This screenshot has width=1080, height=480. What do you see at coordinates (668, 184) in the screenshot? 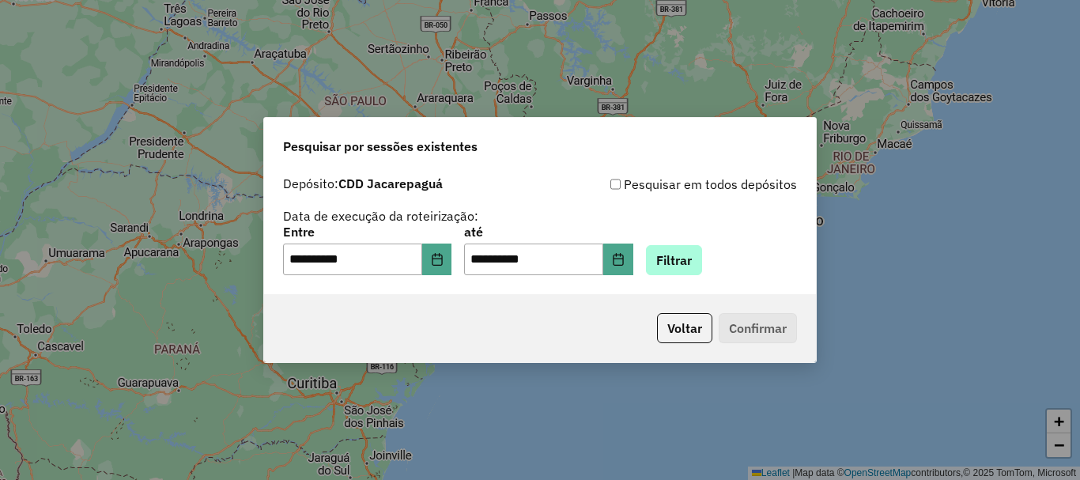
I see `div: Pesquisar em todos depósitos` at bounding box center [668, 184].